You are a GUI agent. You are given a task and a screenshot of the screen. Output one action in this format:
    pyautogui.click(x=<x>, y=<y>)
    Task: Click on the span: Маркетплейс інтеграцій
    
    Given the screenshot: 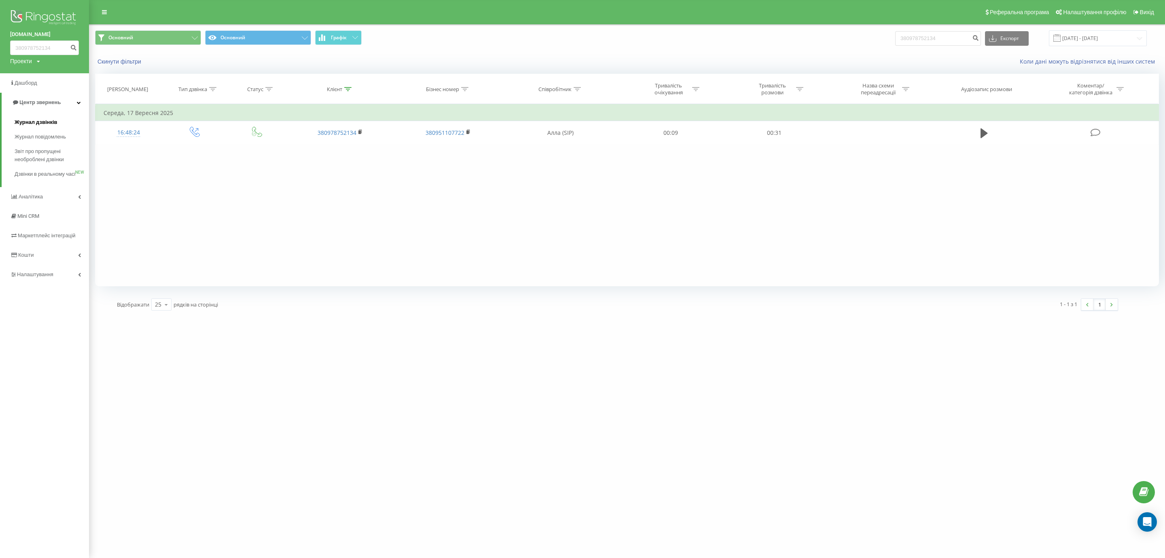 What is the action you would take?
    pyautogui.click(x=47, y=235)
    